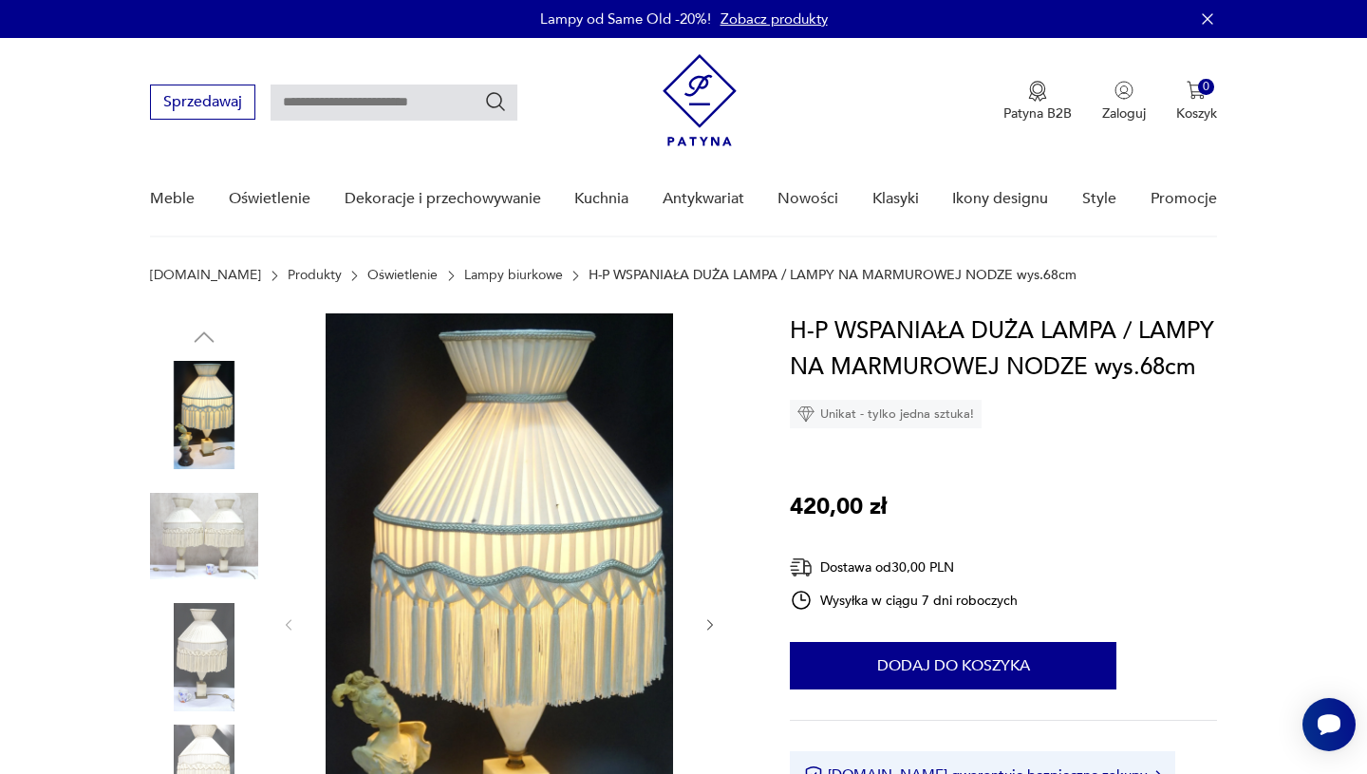  What do you see at coordinates (1124, 90) in the screenshot?
I see `img: Ikonka użytkownika` at bounding box center [1124, 90].